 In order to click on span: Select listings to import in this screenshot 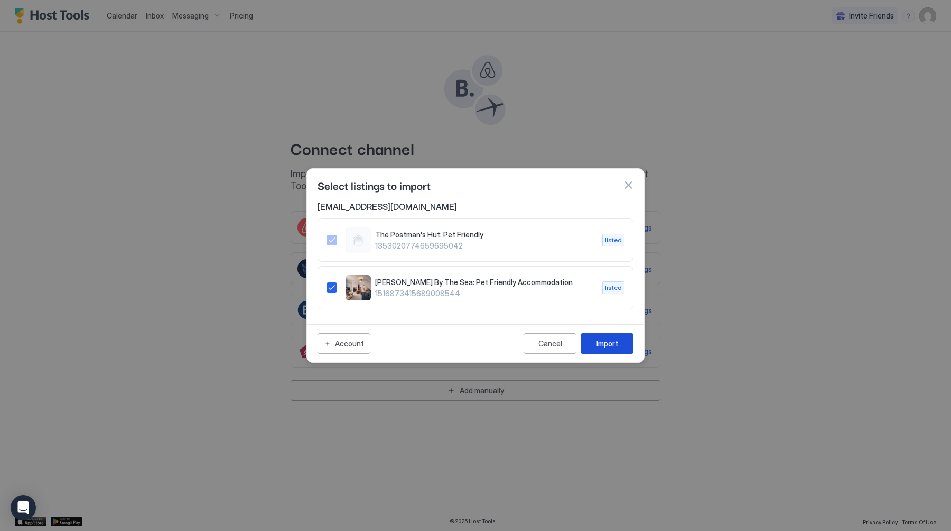, I will do `click(374, 185)`.